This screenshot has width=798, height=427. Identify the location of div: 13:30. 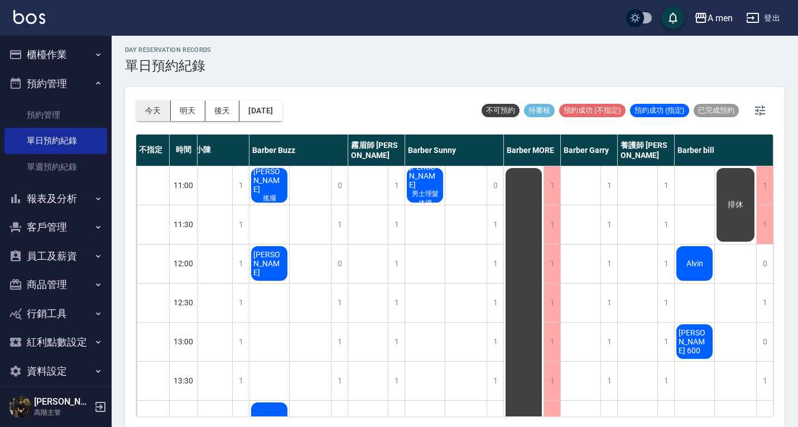
(183, 380).